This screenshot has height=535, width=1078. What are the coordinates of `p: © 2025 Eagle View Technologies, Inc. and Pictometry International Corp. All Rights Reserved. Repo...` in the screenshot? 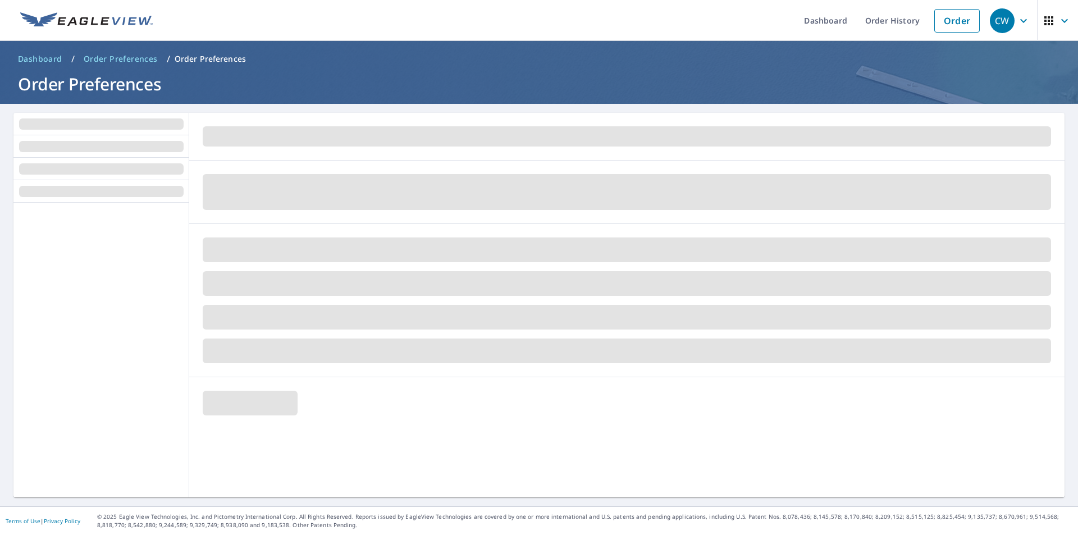 It's located at (584, 521).